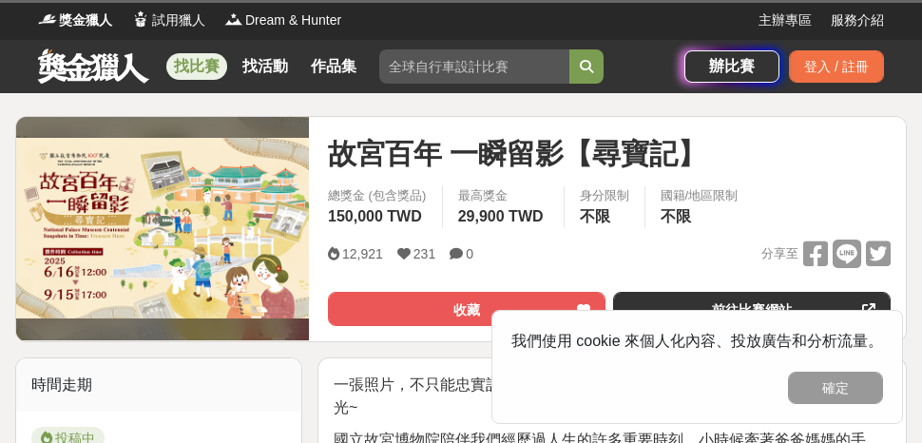 This screenshot has height=443, width=922. Describe the element at coordinates (503, 196) in the screenshot. I see `span: 最高獎金` at that location.